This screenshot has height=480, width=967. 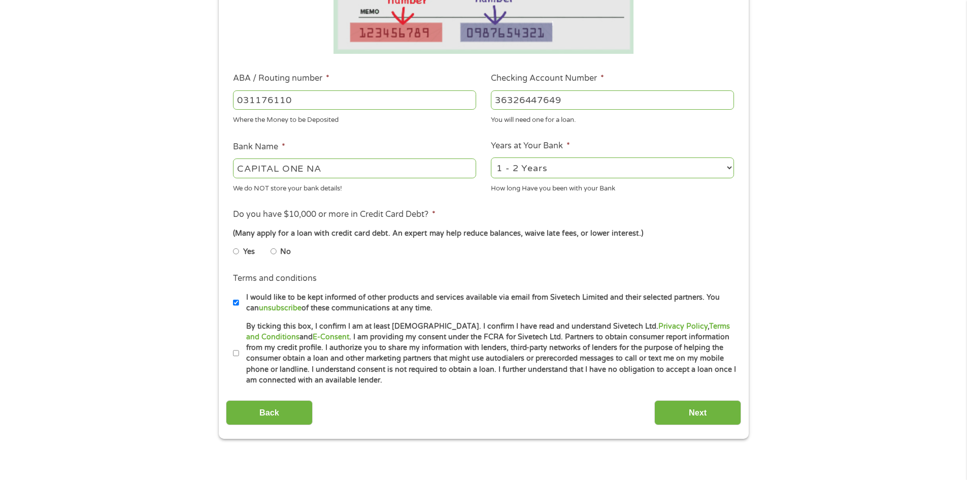 What do you see at coordinates (285, 252) in the screenshot?
I see `label: No` at bounding box center [285, 252].